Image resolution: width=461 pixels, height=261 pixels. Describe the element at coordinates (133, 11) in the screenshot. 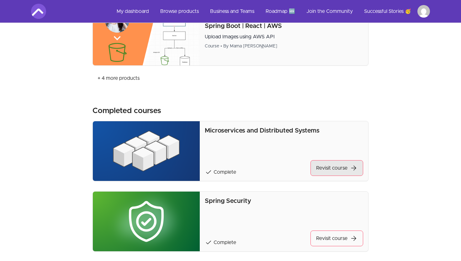

I see `a: My dashboard` at that location.